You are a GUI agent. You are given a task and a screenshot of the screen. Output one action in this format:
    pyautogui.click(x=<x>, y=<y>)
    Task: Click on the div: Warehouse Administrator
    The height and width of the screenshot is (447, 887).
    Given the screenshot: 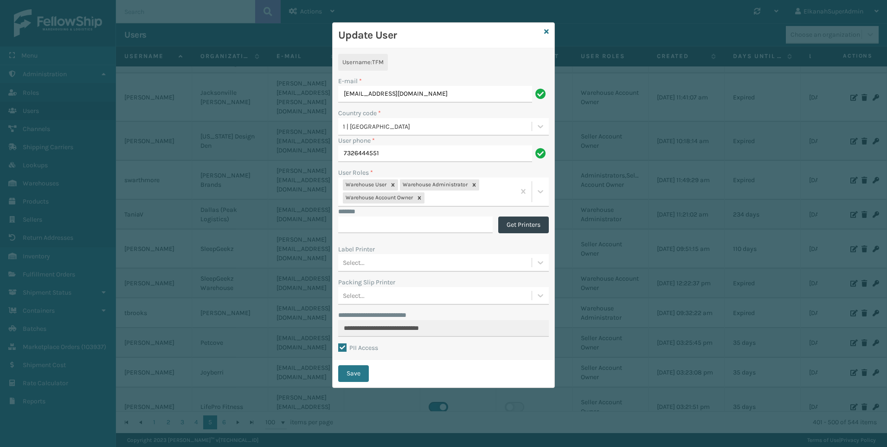 What is the action you would take?
    pyautogui.click(x=434, y=185)
    